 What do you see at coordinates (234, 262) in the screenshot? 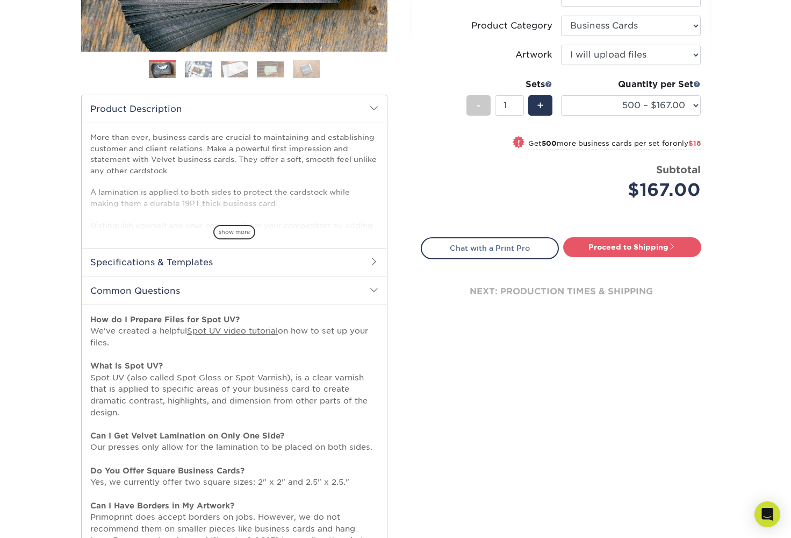
I see `h2: Specifications & Templates` at bounding box center [234, 262].